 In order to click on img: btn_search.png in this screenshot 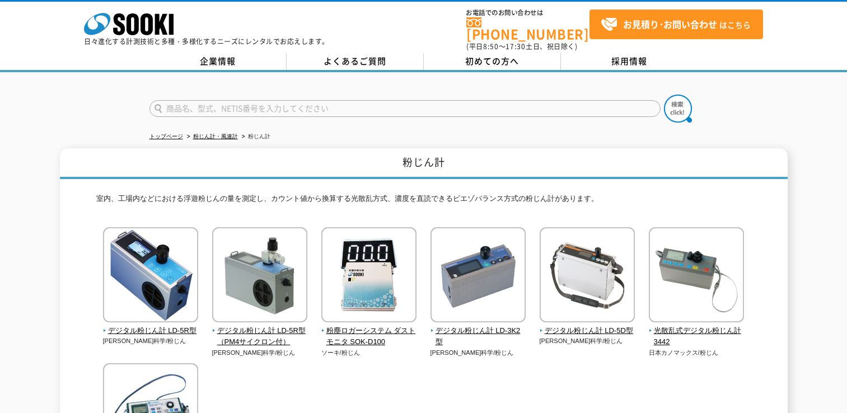, I will do `click(678, 109)`.